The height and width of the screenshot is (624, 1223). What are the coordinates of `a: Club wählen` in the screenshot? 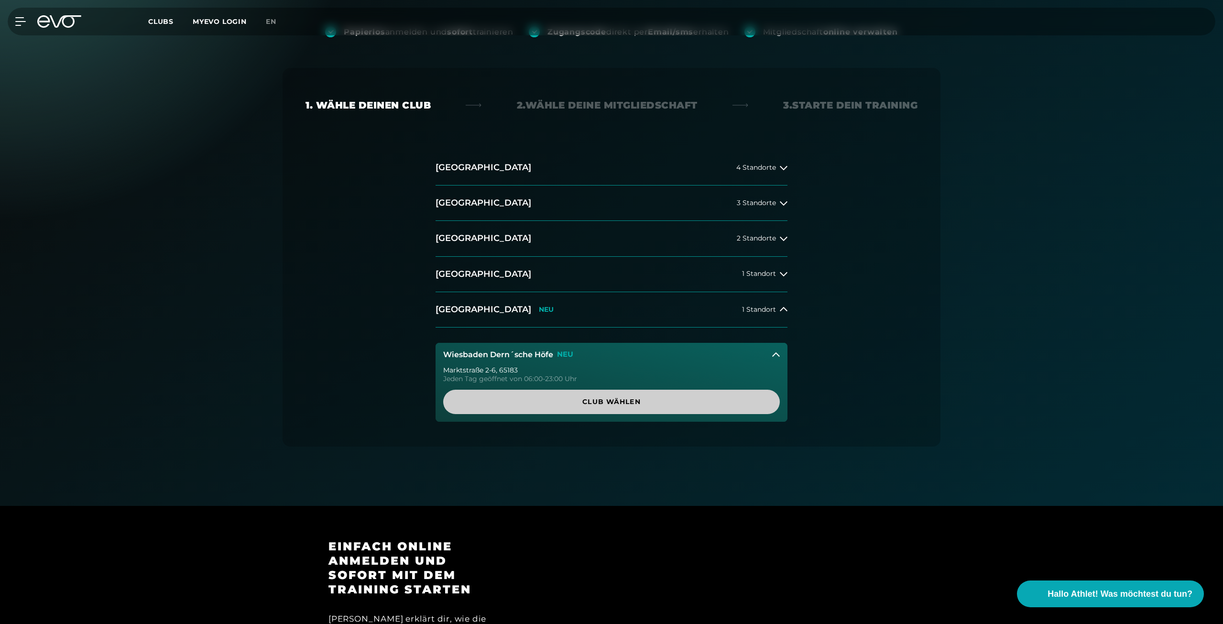 It's located at (611, 402).